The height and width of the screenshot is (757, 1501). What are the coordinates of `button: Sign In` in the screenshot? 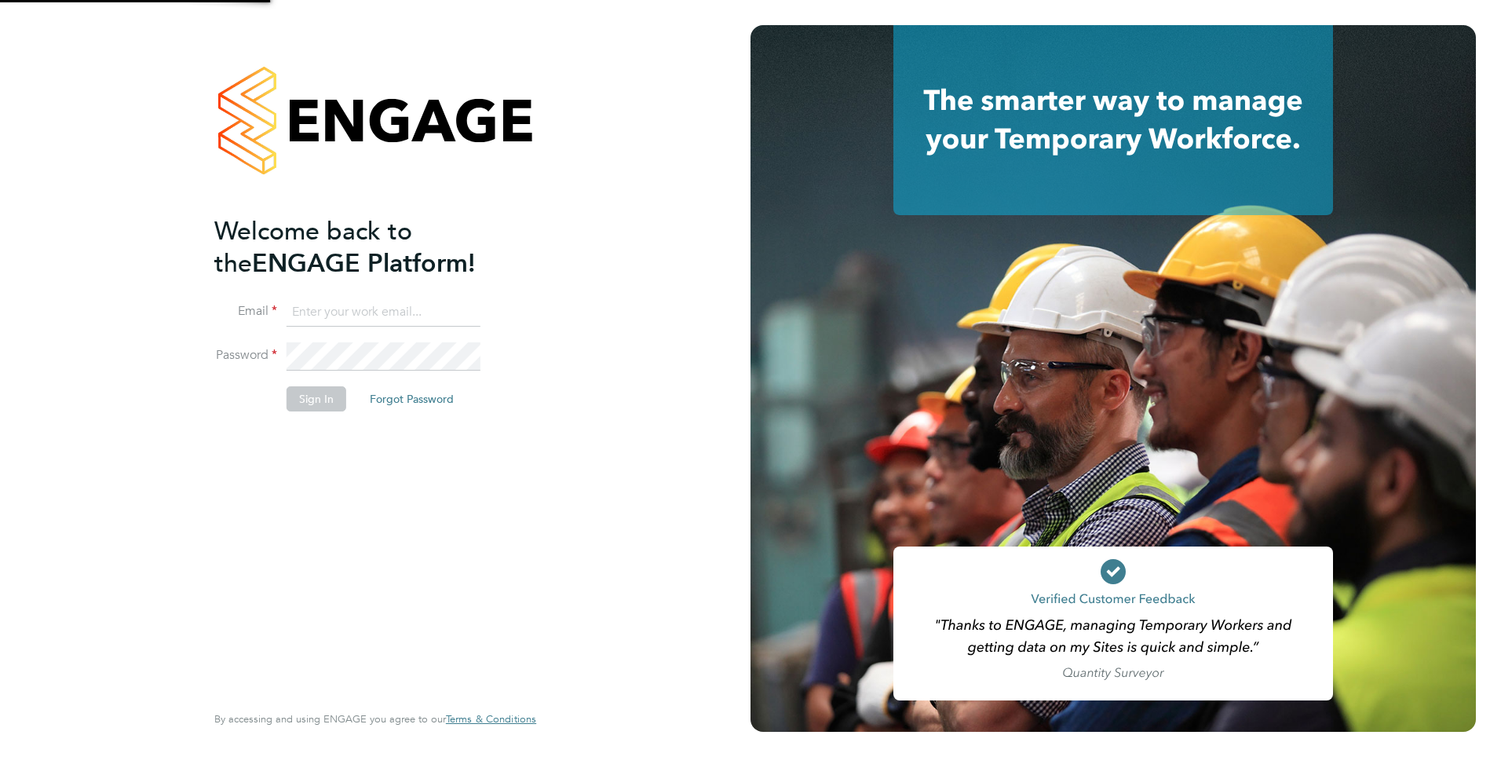 It's located at (316, 399).